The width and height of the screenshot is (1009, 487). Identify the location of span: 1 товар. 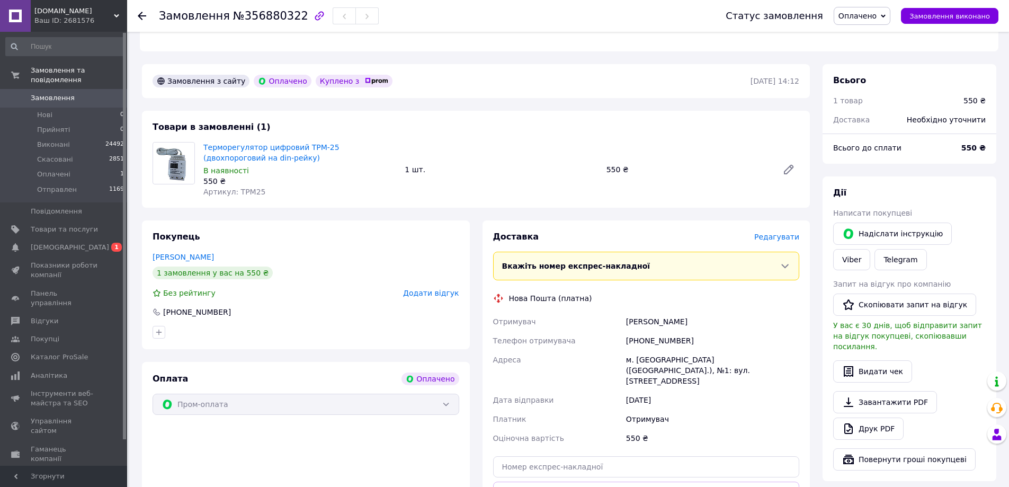
(848, 101).